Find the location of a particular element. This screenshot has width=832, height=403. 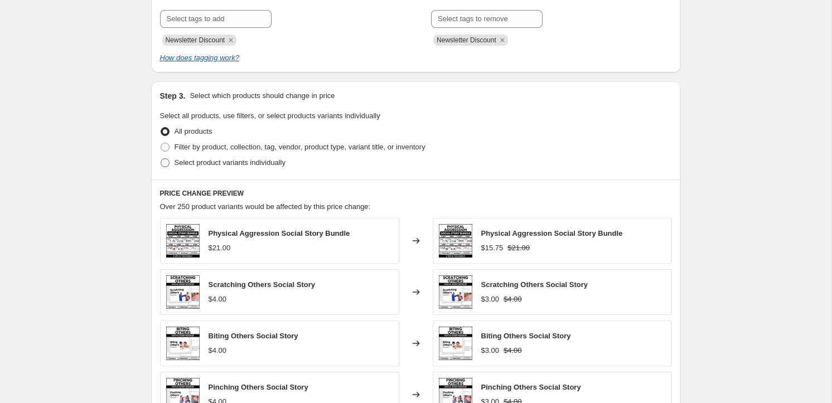

p: Select which products should change in price is located at coordinates (262, 96).